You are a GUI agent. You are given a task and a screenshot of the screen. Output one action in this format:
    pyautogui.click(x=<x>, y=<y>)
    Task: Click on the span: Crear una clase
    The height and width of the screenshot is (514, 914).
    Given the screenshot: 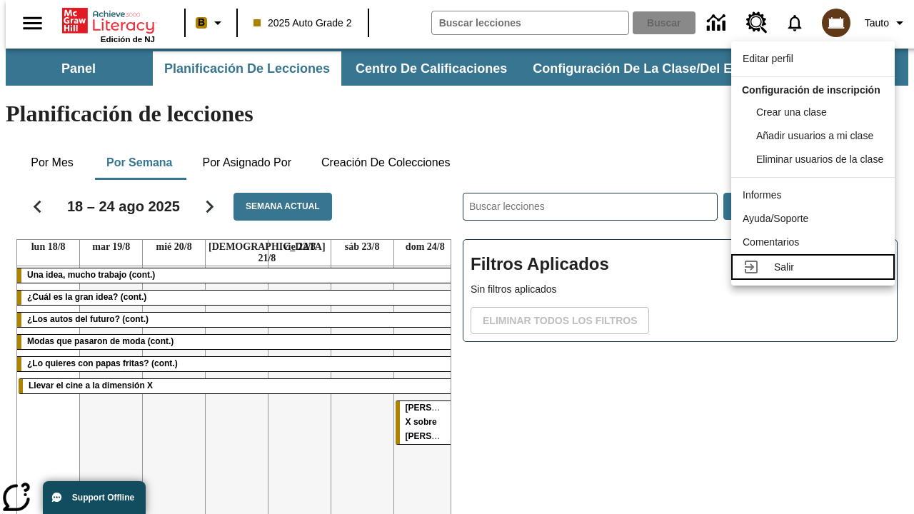 What is the action you would take?
    pyautogui.click(x=791, y=112)
    